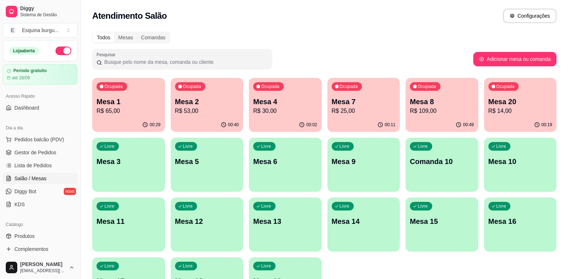  What do you see at coordinates (390, 125) in the screenshot?
I see `p: 00:11` at bounding box center [390, 125].